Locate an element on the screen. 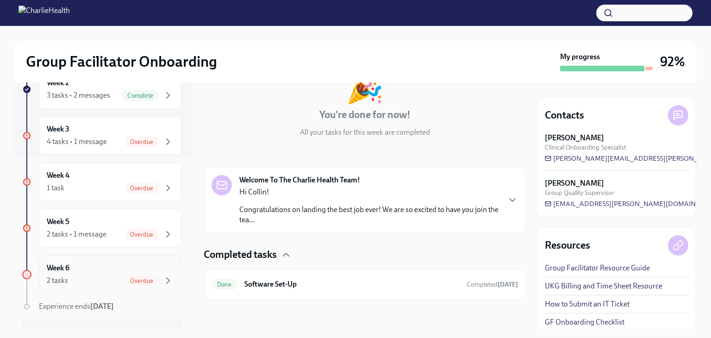 Image resolution: width=711 pixels, height=338 pixels. h3: 92% is located at coordinates (673, 62).